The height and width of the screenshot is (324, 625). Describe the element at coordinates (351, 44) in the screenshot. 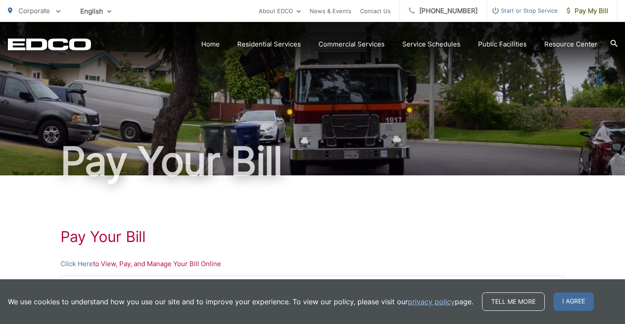

I see `a: Commercial Services` at that location.